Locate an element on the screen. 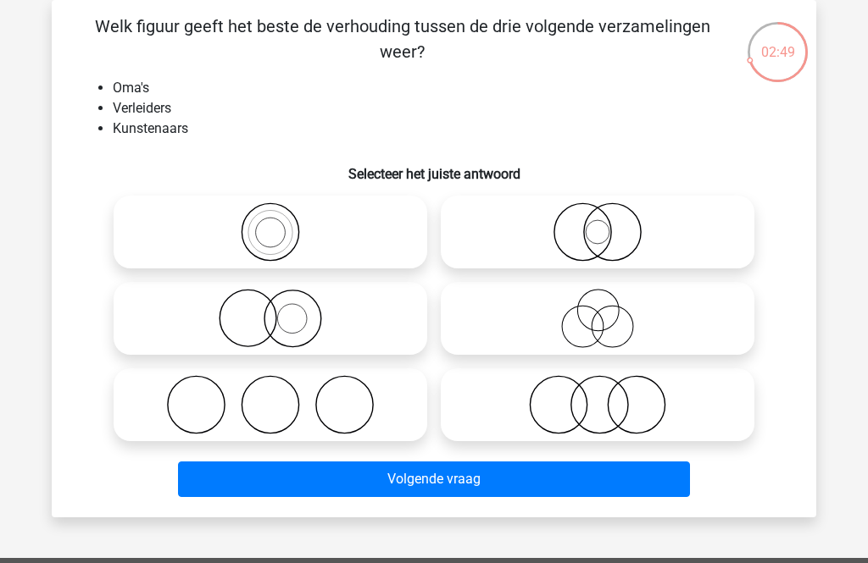  div: 02:49 is located at coordinates (777, 42).